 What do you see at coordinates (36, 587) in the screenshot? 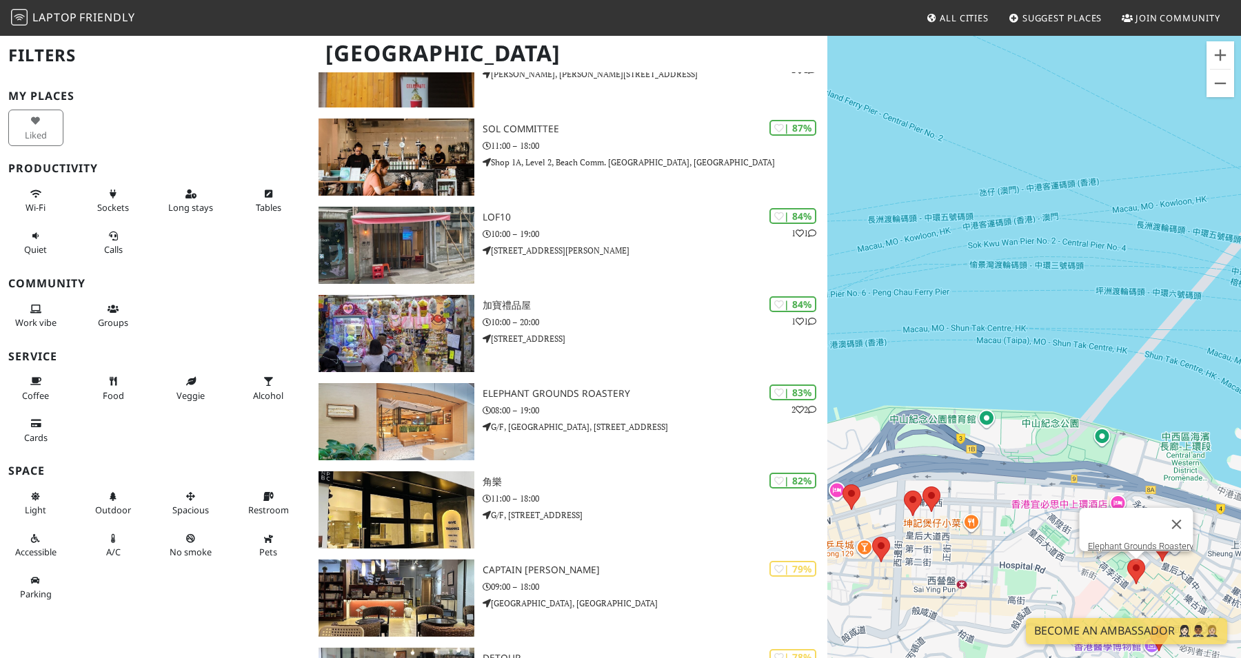
I see `button: Parking` at bounding box center [36, 587].